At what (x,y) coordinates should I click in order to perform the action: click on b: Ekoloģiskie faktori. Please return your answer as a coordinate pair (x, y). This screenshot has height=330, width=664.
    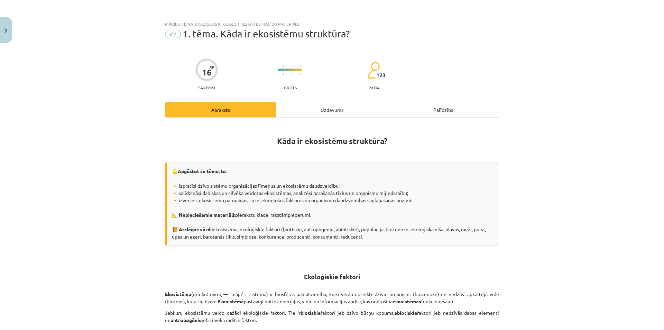
    Looking at the image, I should click on (332, 276).